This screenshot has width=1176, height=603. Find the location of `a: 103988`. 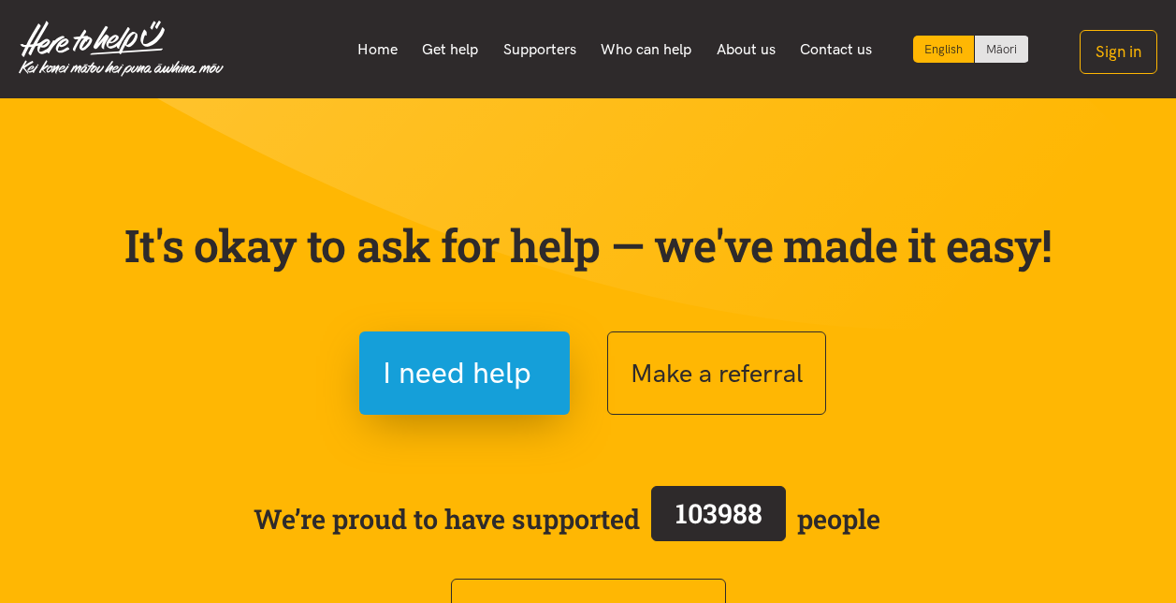

a: 103988 is located at coordinates (719, 518).